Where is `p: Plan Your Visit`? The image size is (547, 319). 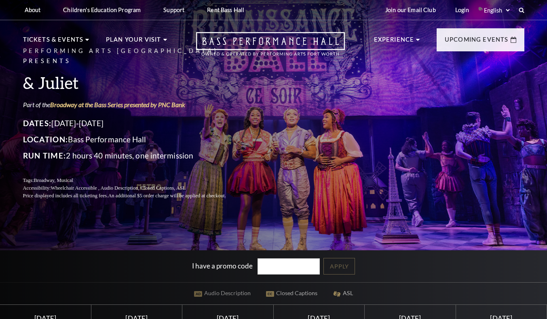 p: Plan Your Visit is located at coordinates (133, 42).